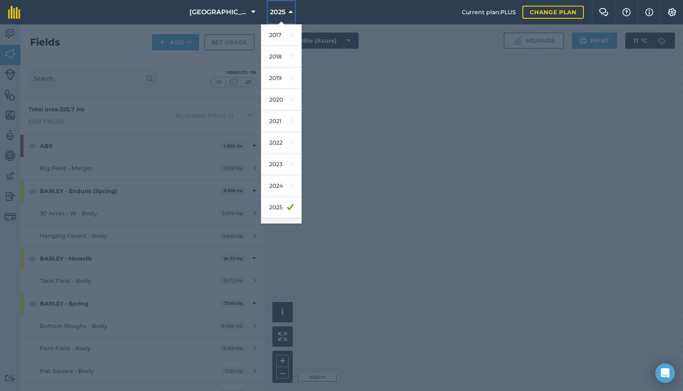  Describe the element at coordinates (489, 12) in the screenshot. I see `span: Current plan : PLUS` at that location.